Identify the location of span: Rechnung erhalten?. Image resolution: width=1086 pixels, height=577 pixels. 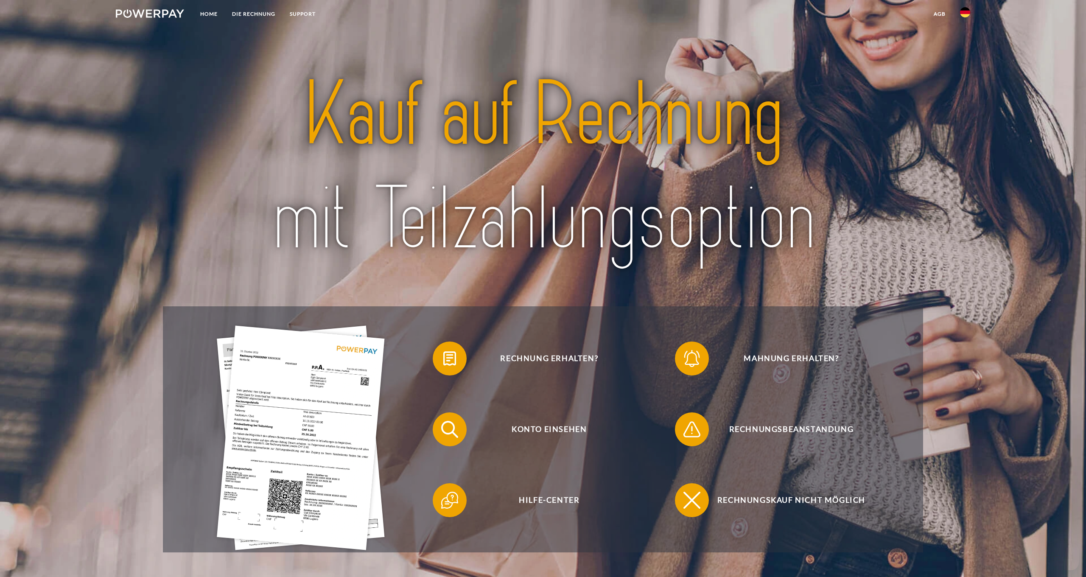
(549, 358).